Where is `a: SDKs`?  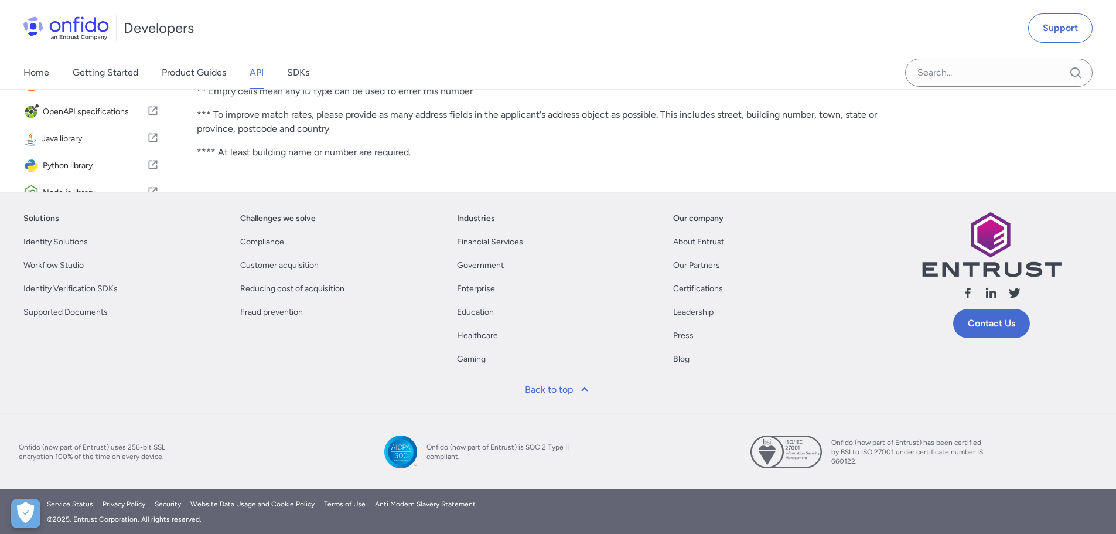 a: SDKs is located at coordinates (298, 73).